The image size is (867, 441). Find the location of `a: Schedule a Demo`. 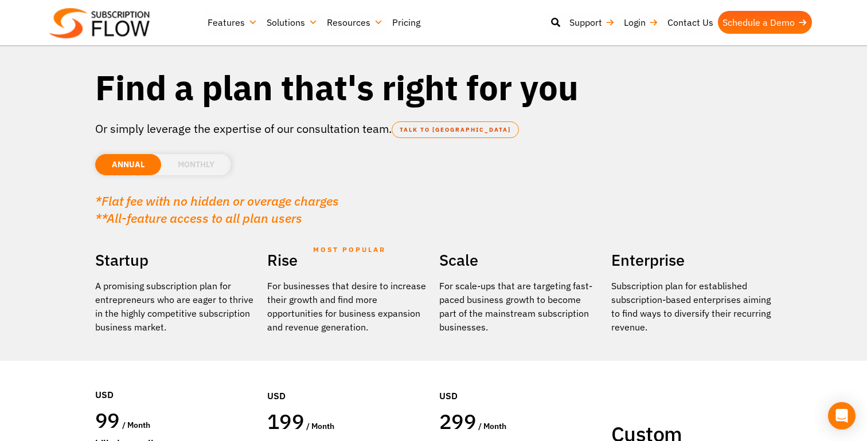

a: Schedule a Demo is located at coordinates (765, 22).